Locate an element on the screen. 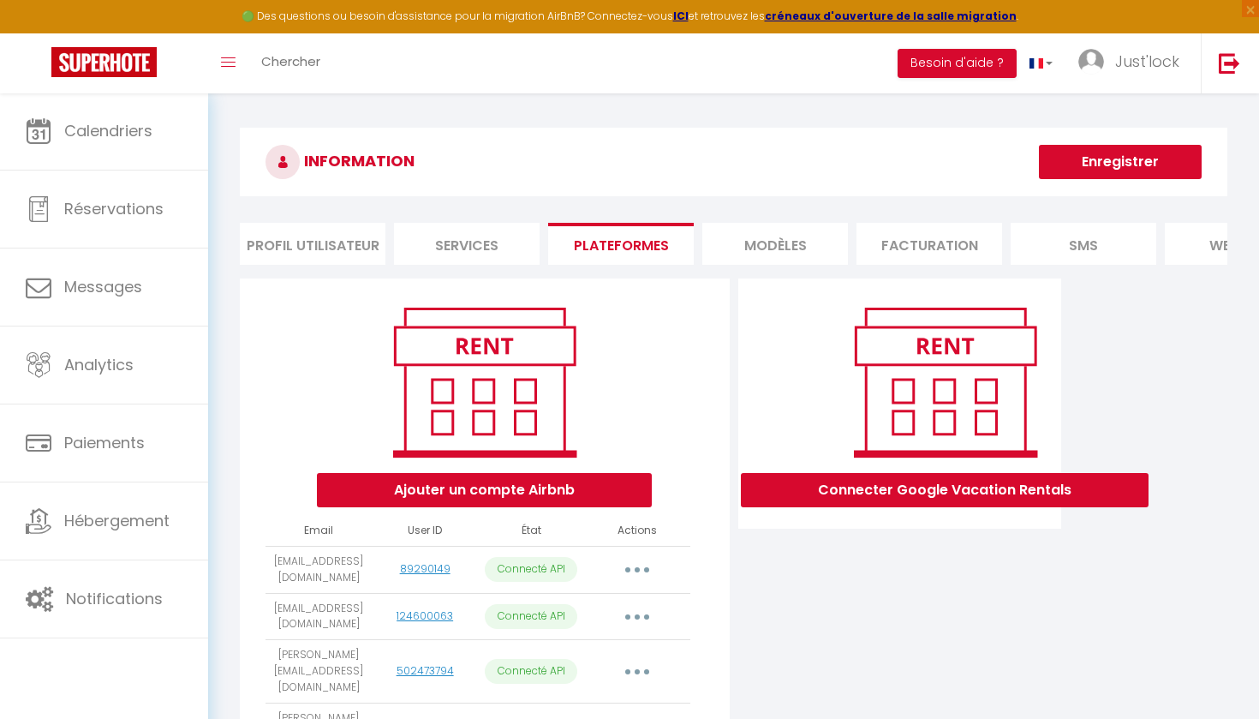 This screenshot has width=1259, height=719. h3: INFORMATION is located at coordinates (733, 162).